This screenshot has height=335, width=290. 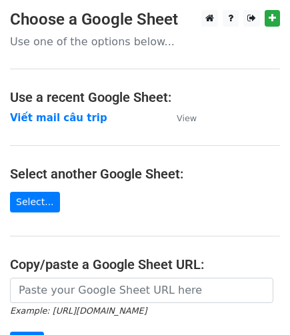 What do you see at coordinates (144, 174) in the screenshot?
I see `h4: Select another Google Sheet:` at bounding box center [144, 174].